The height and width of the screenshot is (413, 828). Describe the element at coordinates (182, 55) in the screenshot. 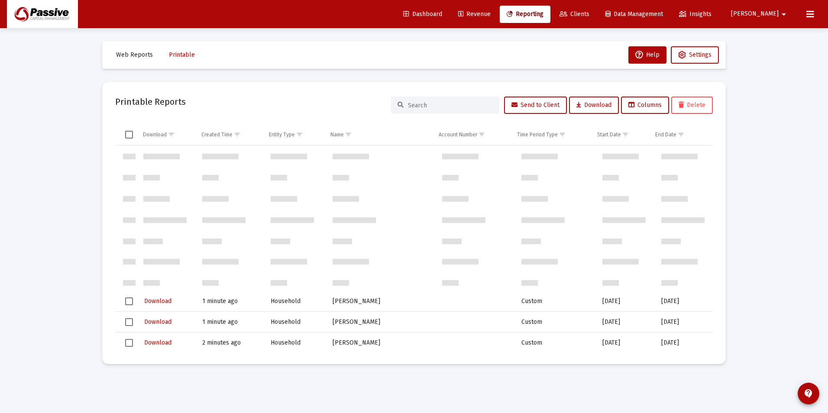

I see `span: Printable` at that location.